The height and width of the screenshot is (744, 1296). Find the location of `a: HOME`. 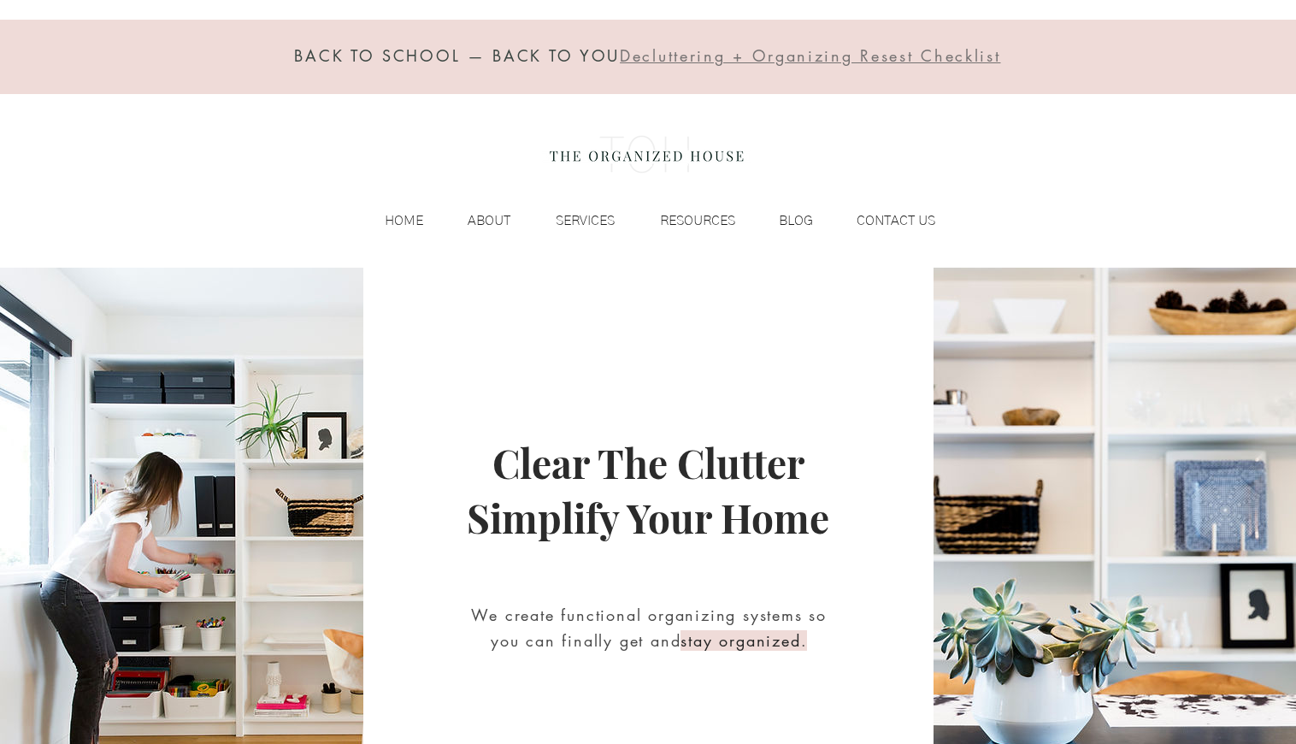

a: HOME is located at coordinates (391, 221).